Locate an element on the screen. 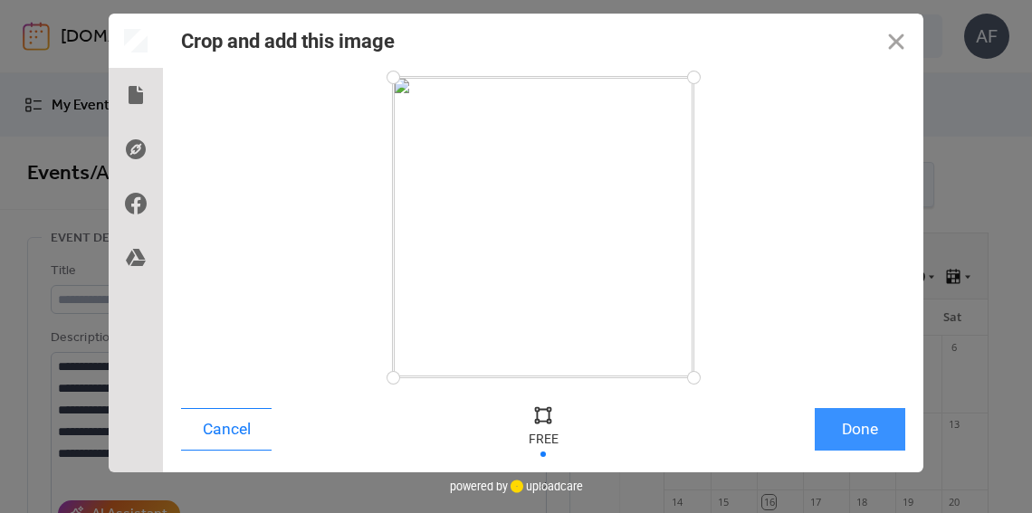 This screenshot has height=513, width=1032. div: Direct Link is located at coordinates (136, 149).